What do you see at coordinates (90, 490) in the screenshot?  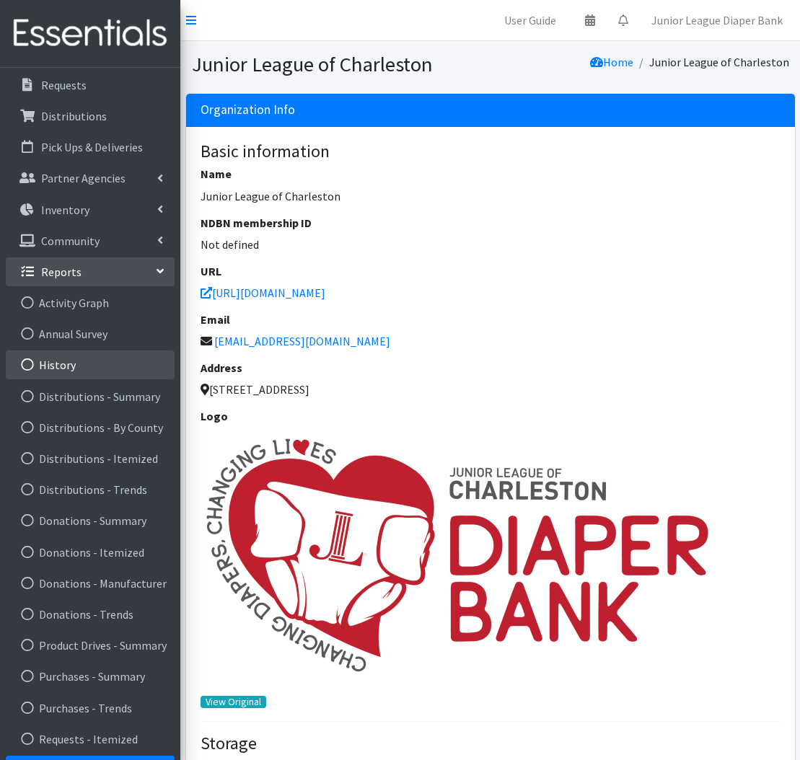 I see `a: Distributions - Trends` at bounding box center [90, 490].